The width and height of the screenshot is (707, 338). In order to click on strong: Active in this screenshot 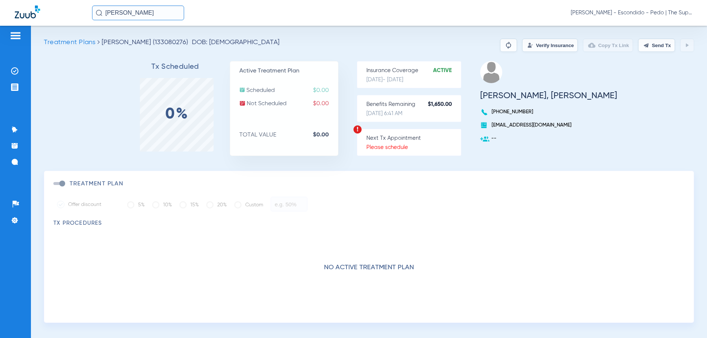, I will do `click(447, 71)`.